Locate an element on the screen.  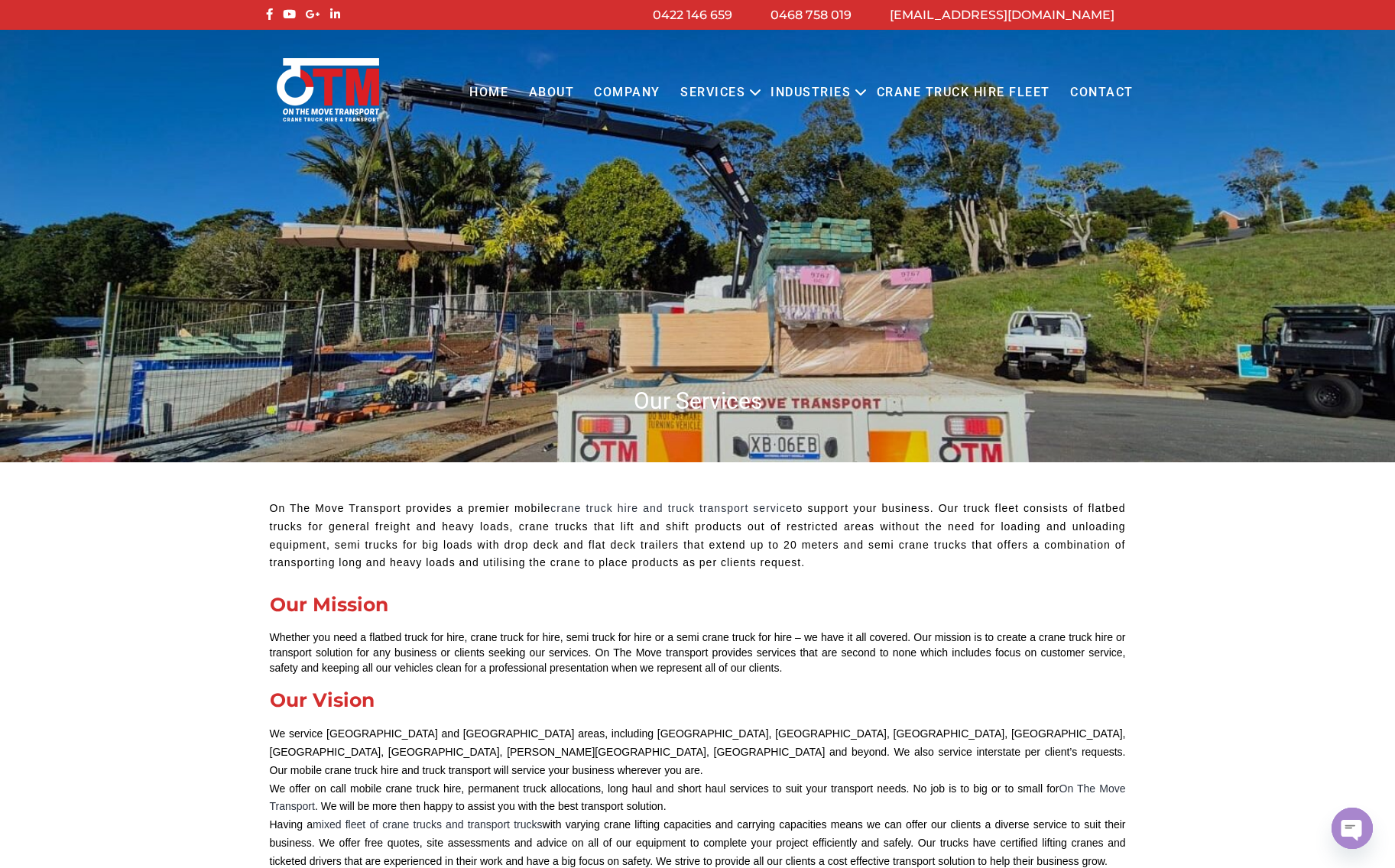
a: About is located at coordinates (551, 93).